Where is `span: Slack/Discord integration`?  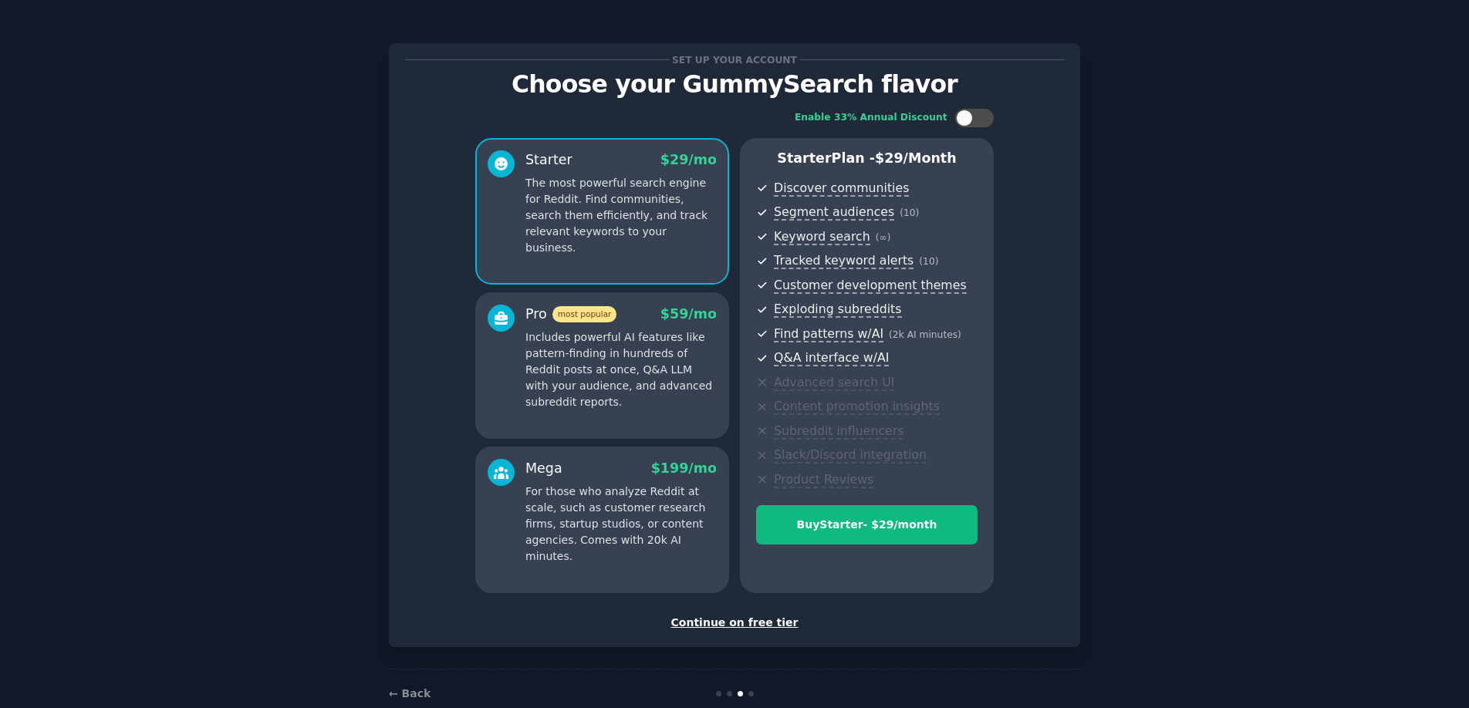
span: Slack/Discord integration is located at coordinates (850, 455).